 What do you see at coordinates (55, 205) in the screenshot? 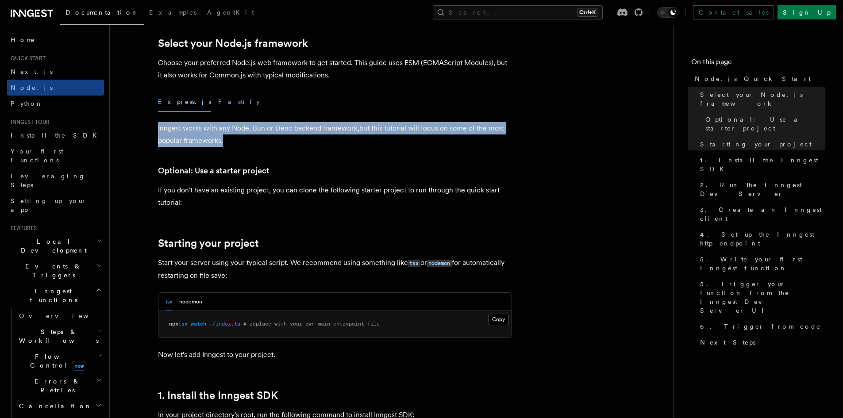
I see `a: Setting up your app` at bounding box center [55, 205].